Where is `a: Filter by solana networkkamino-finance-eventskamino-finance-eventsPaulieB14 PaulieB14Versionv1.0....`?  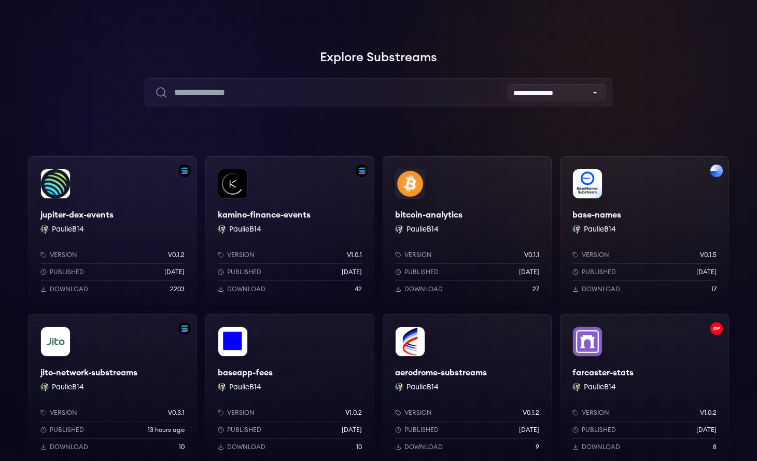 a: Filter by solana networkkamino-finance-eventskamino-finance-eventsPaulieB14 PaulieB14Versionv1.0.... is located at coordinates (290, 231).